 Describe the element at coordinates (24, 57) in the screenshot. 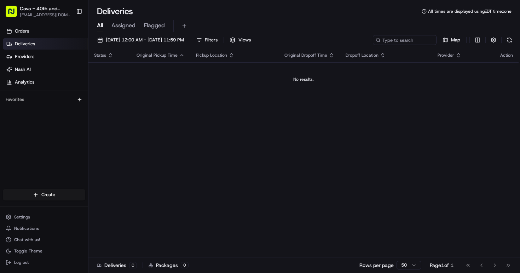

I see `span: Providers` at that location.